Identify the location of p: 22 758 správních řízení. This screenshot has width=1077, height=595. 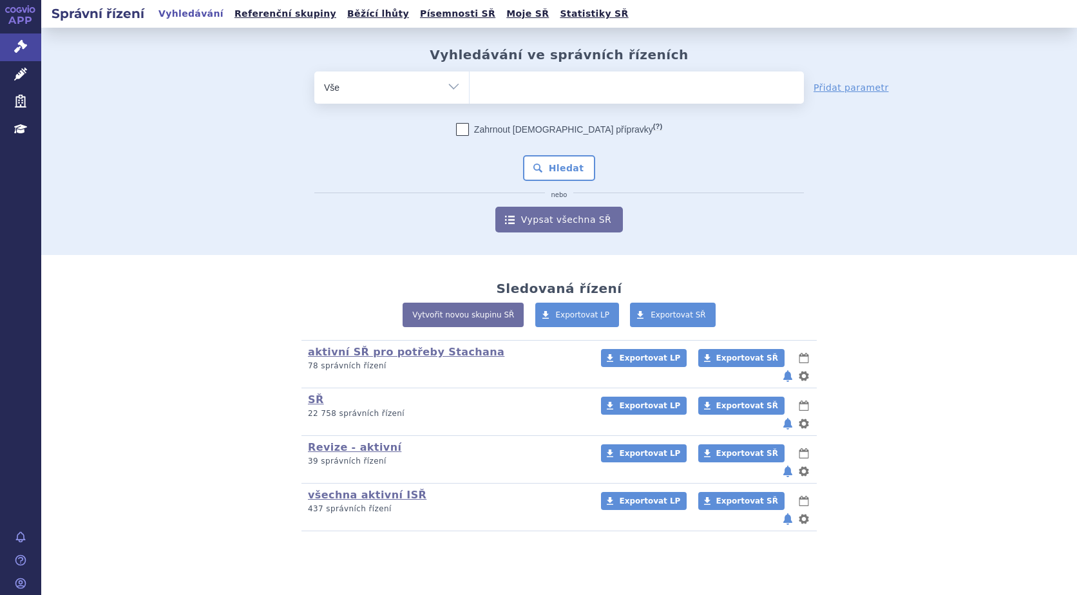
(446, 413).